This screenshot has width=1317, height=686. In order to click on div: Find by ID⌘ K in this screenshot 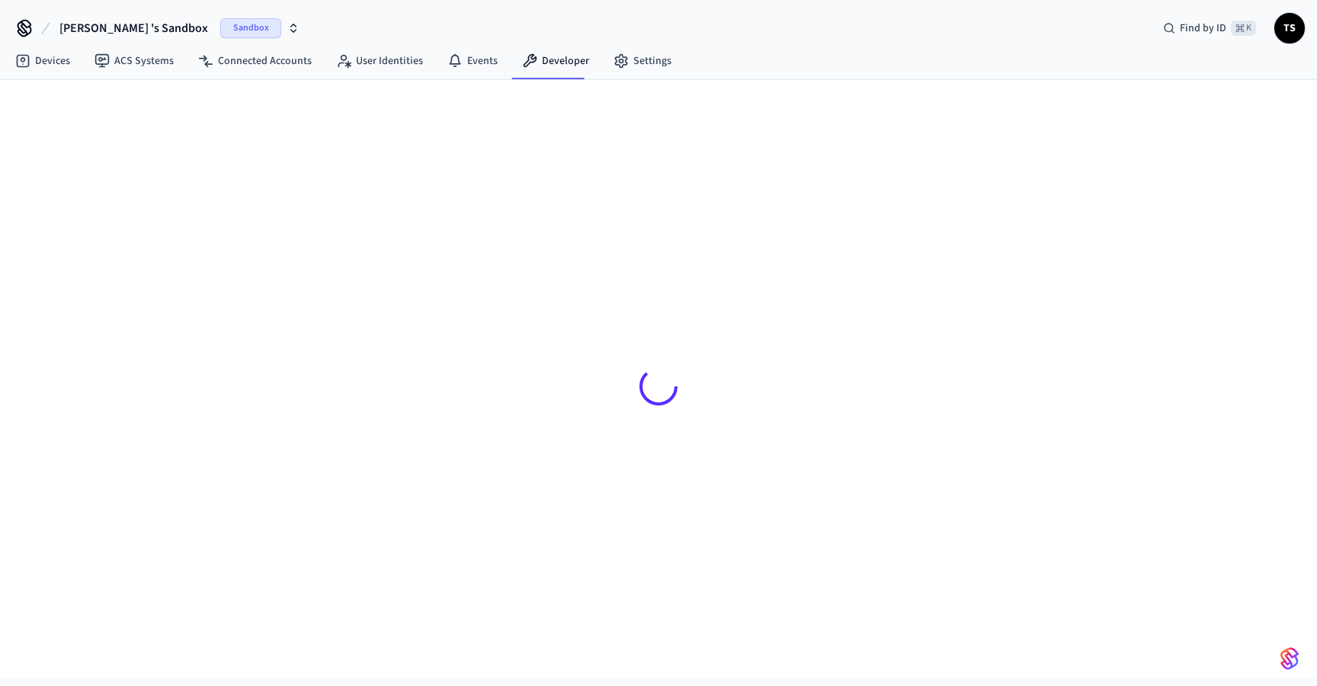, I will do `click(1210, 28)`.